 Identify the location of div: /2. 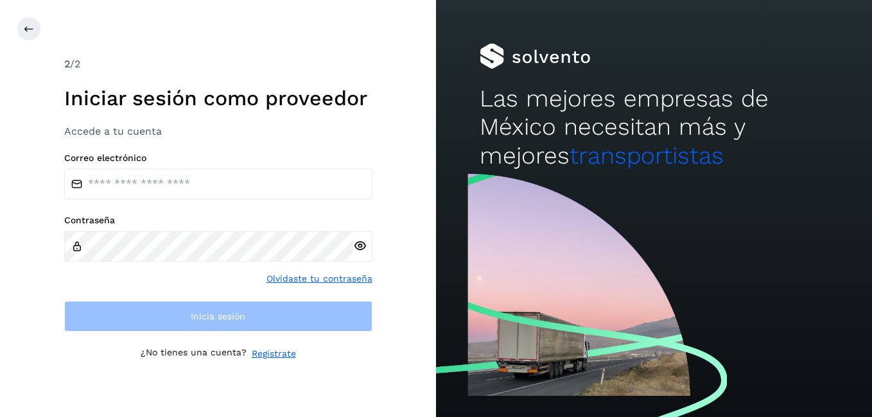
(218, 64).